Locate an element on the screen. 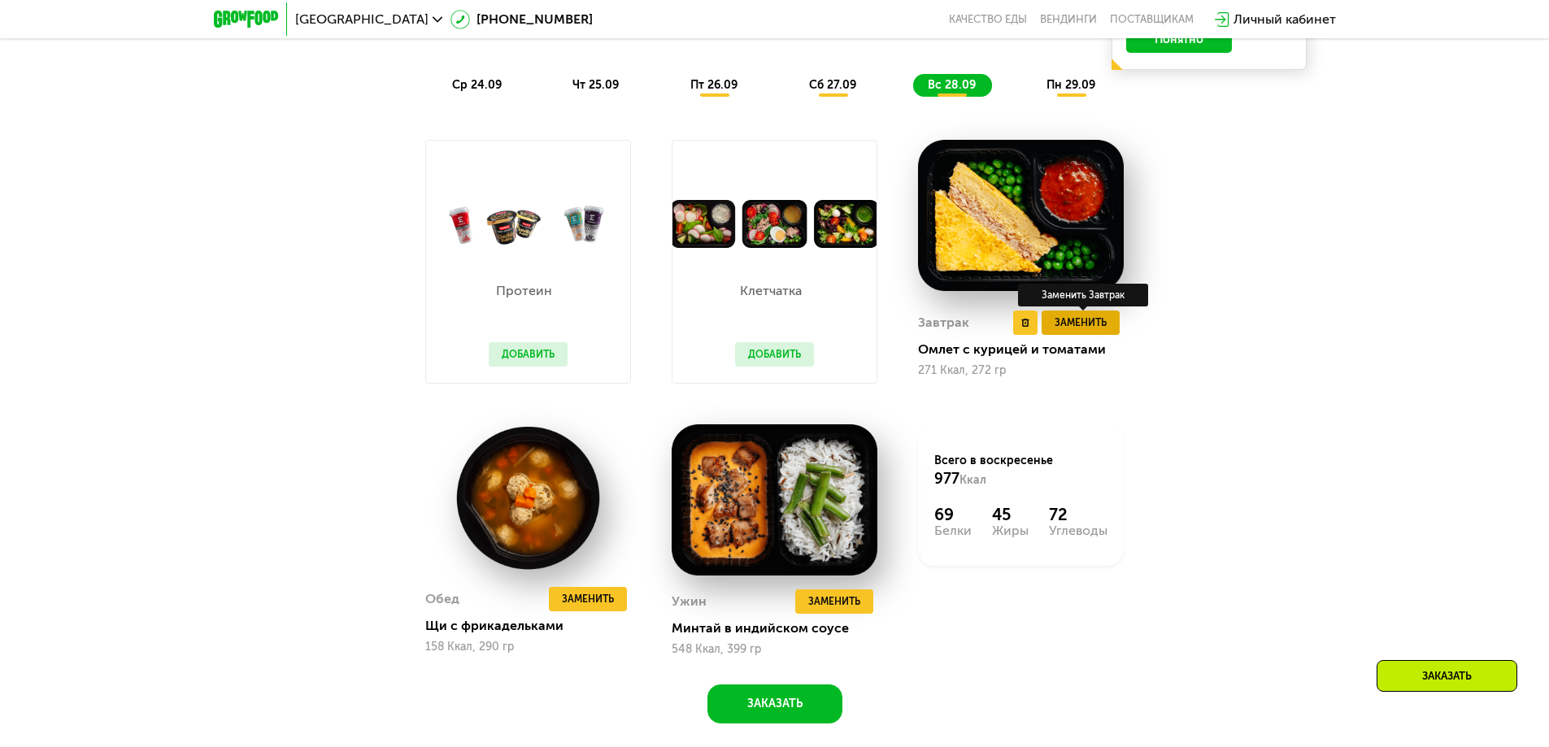  div: Белки is located at coordinates (953, 531).